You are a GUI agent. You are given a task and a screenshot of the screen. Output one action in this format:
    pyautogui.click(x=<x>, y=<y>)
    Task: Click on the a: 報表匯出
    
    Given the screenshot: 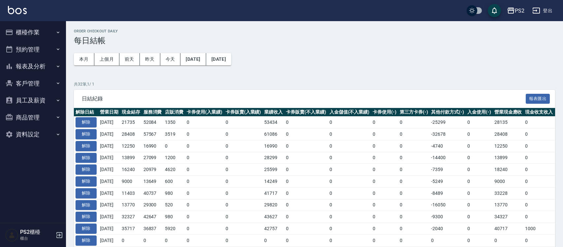 What is the action you would take?
    pyautogui.click(x=538, y=98)
    